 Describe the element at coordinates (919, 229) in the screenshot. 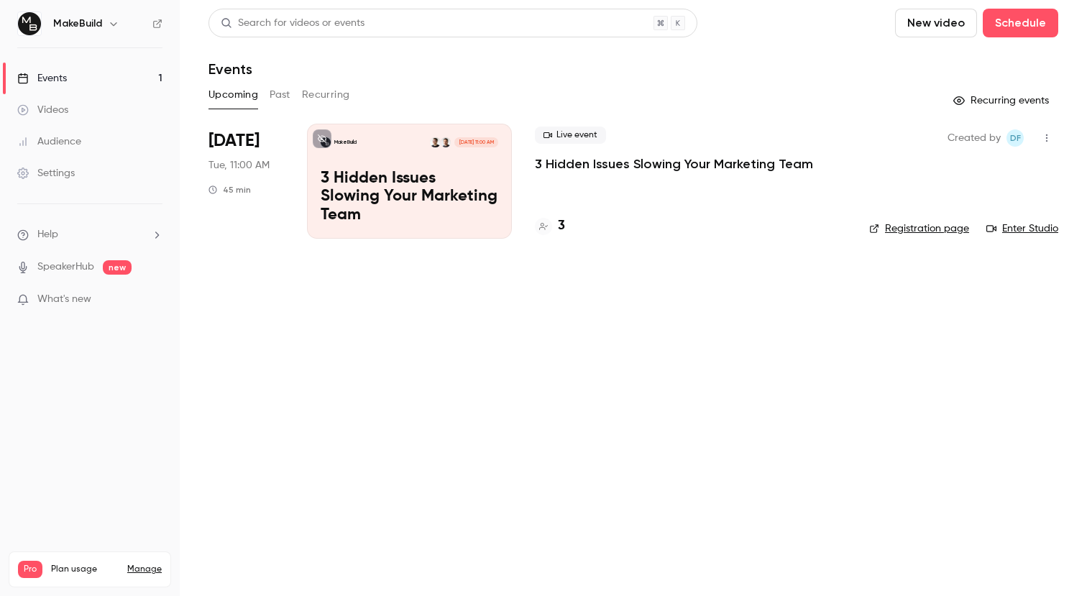

I see `a: Registration page` at that location.